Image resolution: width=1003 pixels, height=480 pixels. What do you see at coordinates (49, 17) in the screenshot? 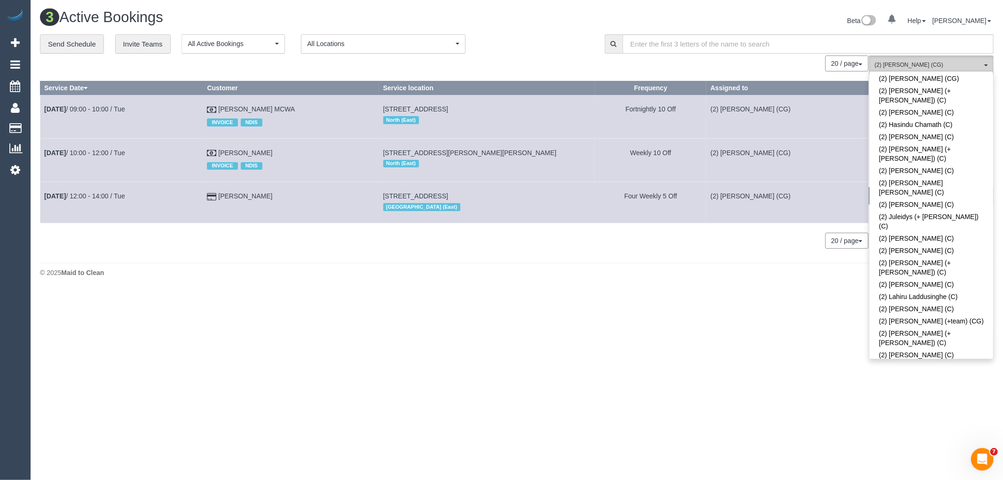
I see `span: 3` at bounding box center [49, 17].